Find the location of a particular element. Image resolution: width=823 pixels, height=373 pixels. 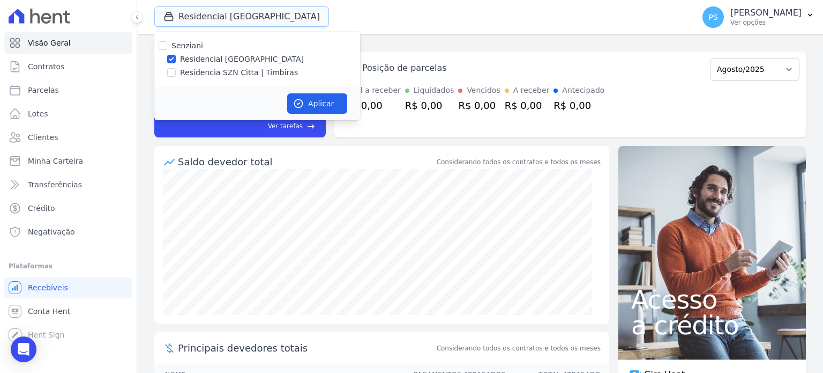

span: Acesso is located at coordinates (712, 299).